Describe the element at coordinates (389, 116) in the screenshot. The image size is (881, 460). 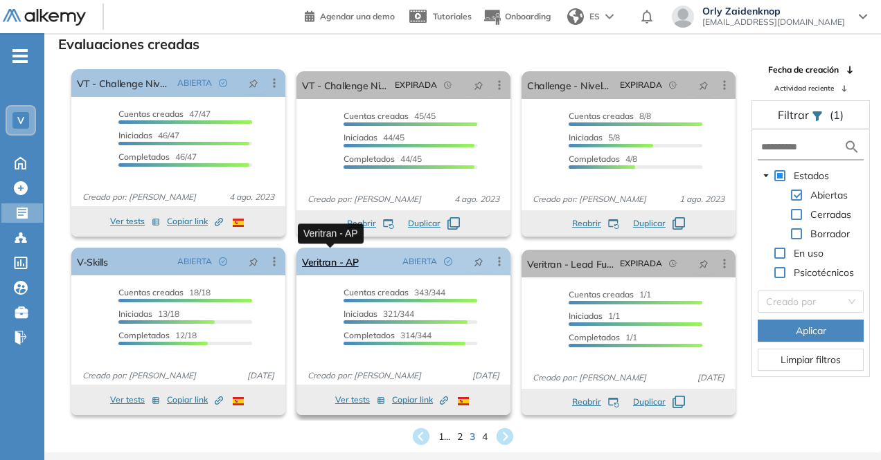
I see `span: 45/45` at that location.